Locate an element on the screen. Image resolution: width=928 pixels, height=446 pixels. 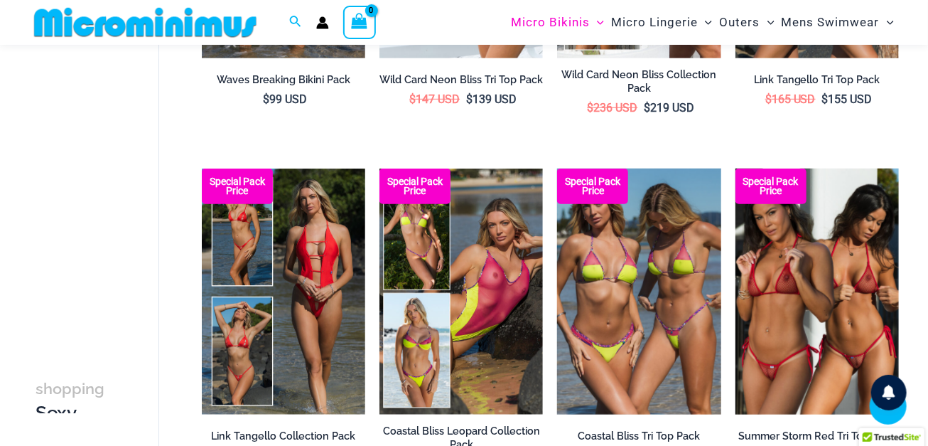
a: OutersMenu ToggleMenu Toggle is located at coordinates (747, 22).